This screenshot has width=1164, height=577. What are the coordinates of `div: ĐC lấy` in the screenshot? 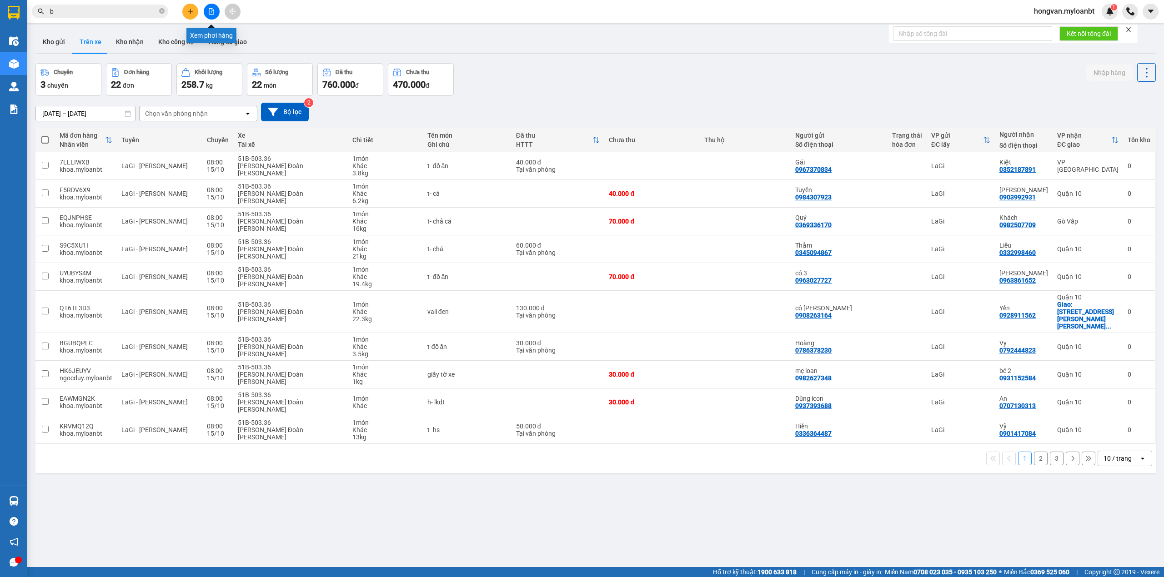 It's located at (957, 145).